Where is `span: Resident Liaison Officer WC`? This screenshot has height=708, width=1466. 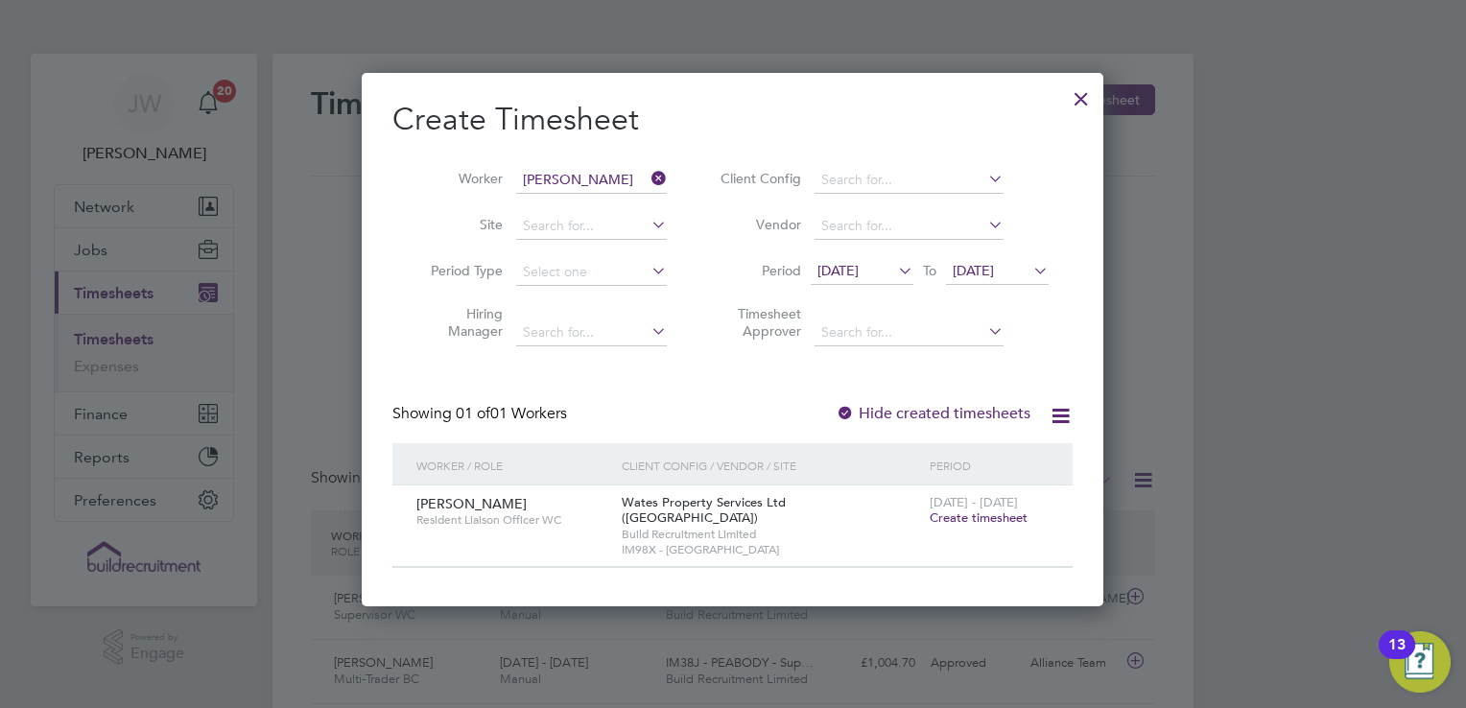
span: Resident Liaison Officer WC is located at coordinates (511, 520).